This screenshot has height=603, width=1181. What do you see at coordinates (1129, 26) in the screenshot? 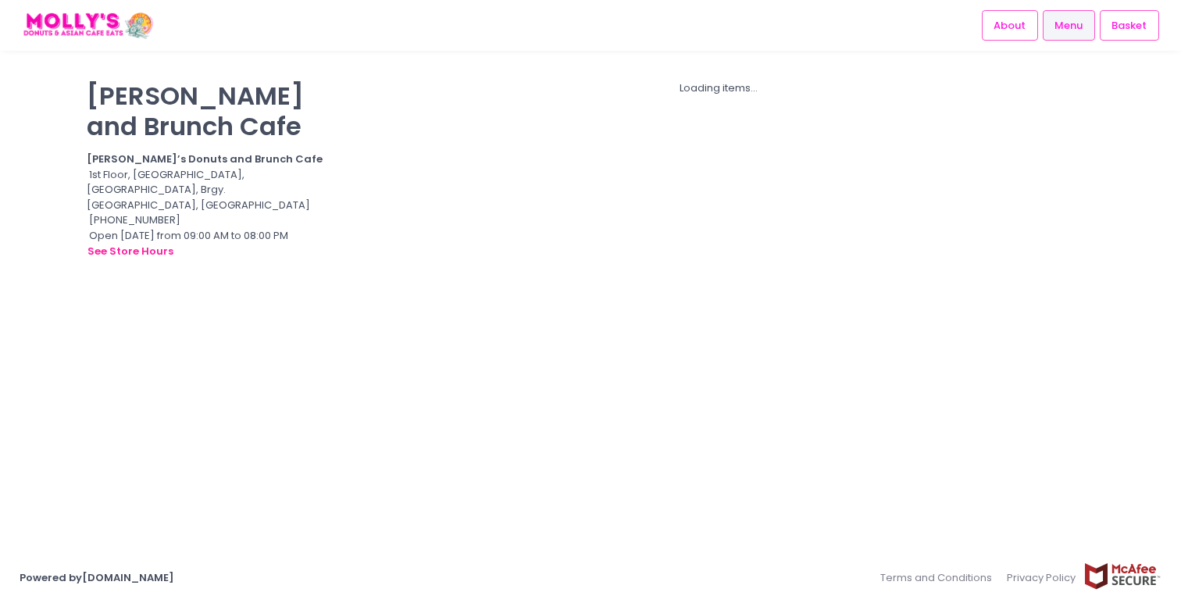
I see `span: Basket` at bounding box center [1129, 26].